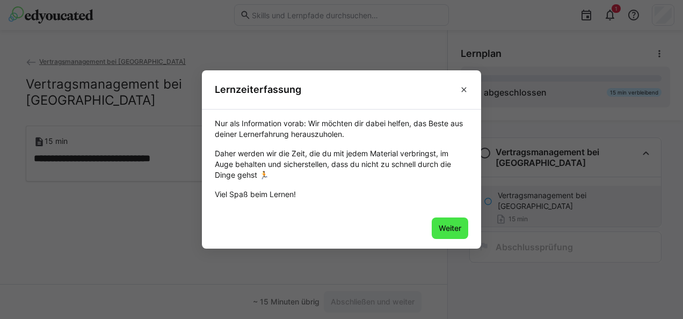 The height and width of the screenshot is (319, 683). I want to click on div: Daher werden wir die Zeit, die du mit jedem Material verbringst, im Auge behalten und sicherstell..., so click(342, 164).